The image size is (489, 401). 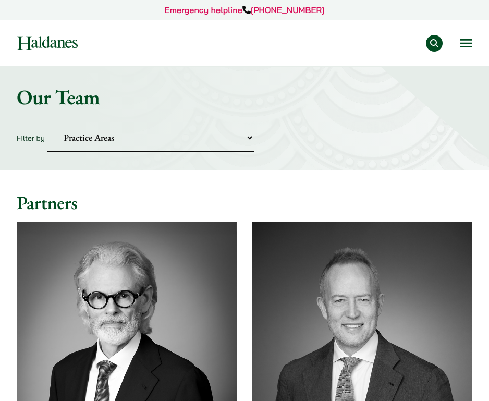 What do you see at coordinates (434, 43) in the screenshot?
I see `button: Search` at bounding box center [434, 43].